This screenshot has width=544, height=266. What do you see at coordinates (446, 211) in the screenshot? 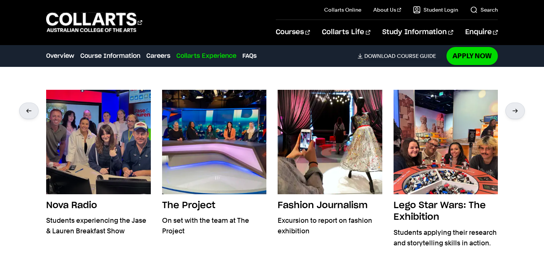
I see `h3: Lego Star Wars: The Exhibition` at bounding box center [446, 211].